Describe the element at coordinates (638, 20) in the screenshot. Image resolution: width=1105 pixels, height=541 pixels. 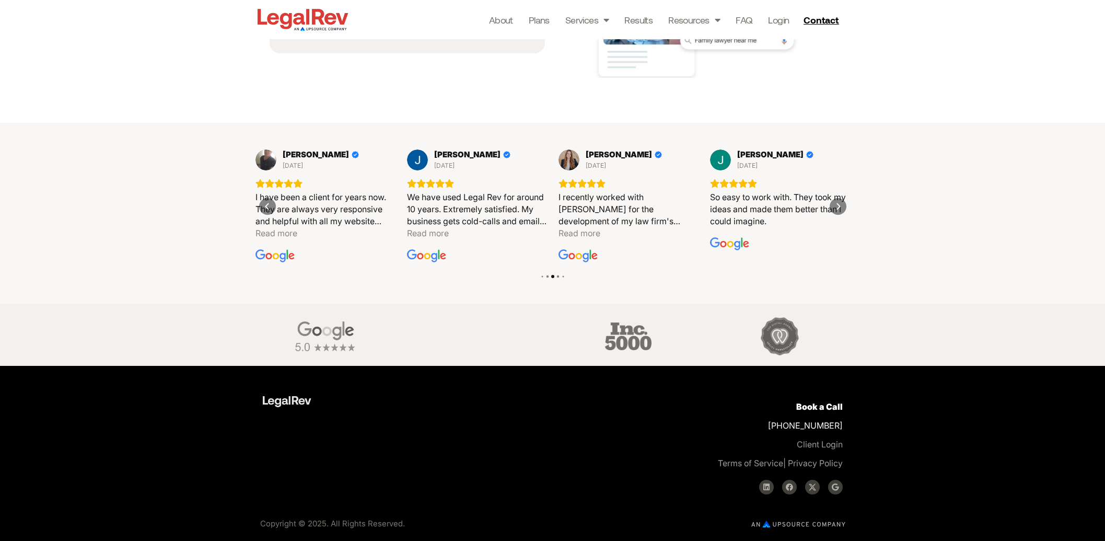
I see `a: Results` at that location.